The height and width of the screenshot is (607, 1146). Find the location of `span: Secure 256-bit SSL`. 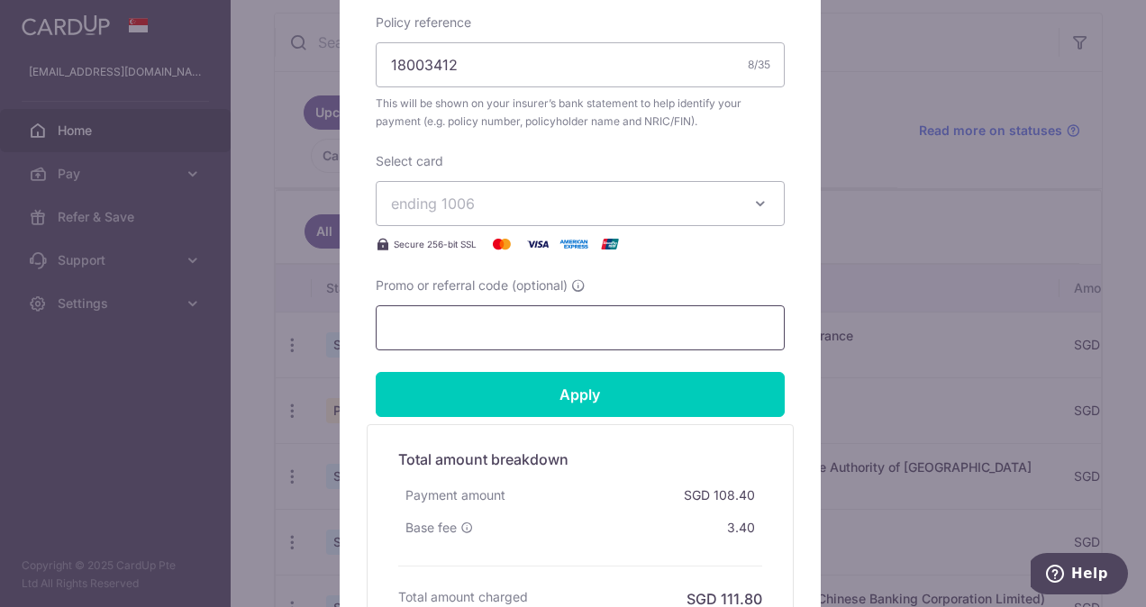

span: Secure 256-bit SSL is located at coordinates (435, 244).